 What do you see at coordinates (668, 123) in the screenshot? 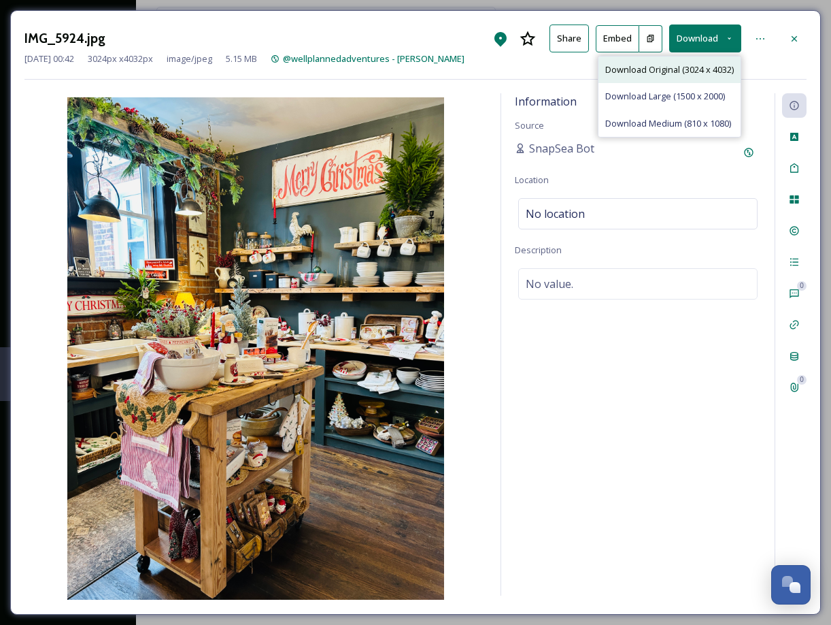
I see `span: Download Medium (810 x 1080)` at bounding box center [668, 123].